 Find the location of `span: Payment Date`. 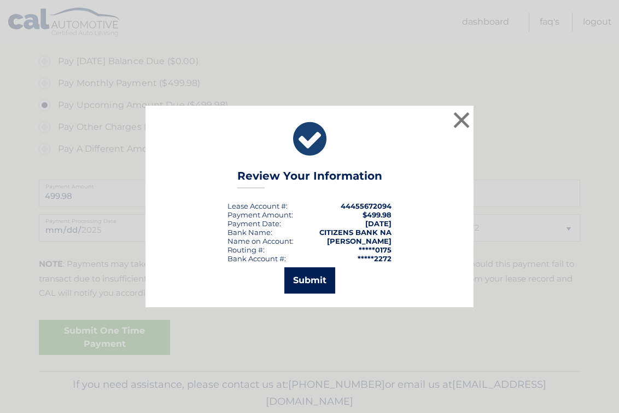

span: Payment Date is located at coordinates (253, 223).